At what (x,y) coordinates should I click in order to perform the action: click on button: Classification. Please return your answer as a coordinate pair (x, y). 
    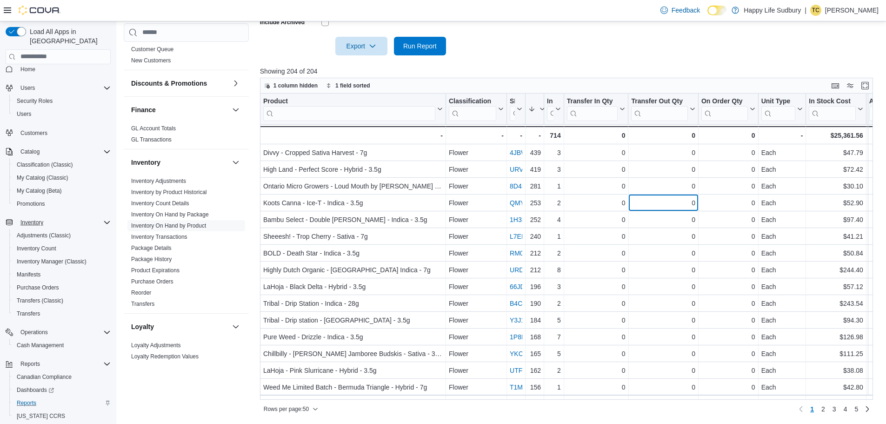
    Looking at the image, I should click on (476, 108).